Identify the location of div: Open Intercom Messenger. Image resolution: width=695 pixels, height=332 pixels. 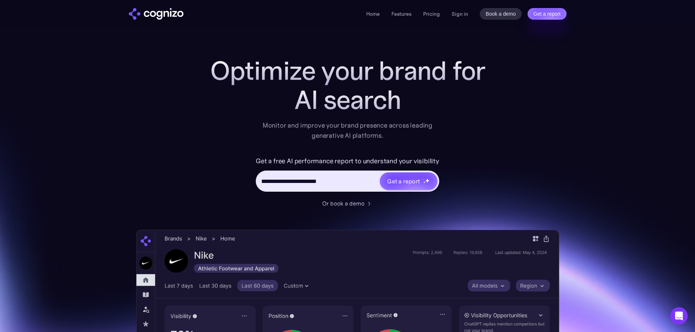
(679, 316).